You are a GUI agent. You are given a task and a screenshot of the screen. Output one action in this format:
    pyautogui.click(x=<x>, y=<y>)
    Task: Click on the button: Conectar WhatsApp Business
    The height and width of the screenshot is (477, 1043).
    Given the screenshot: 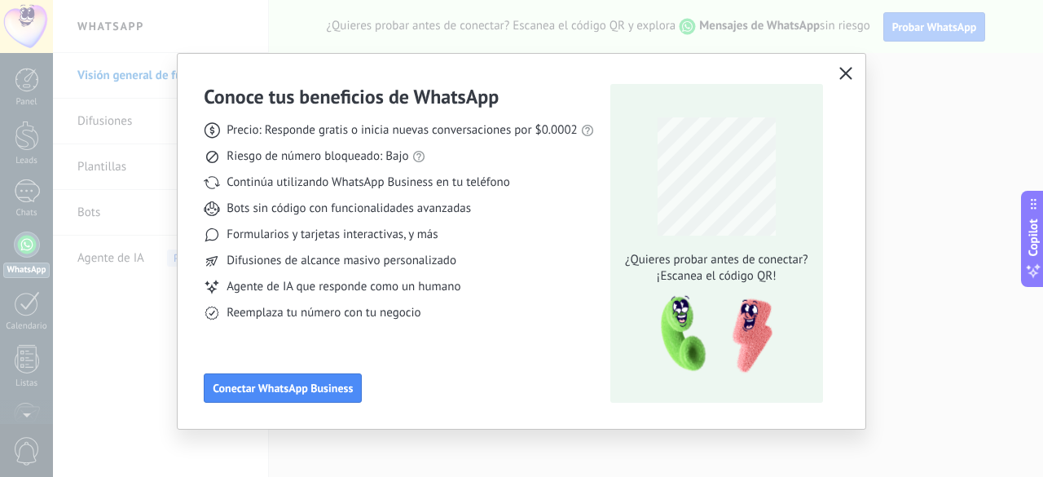 What is the action you would take?
    pyautogui.click(x=283, y=388)
    